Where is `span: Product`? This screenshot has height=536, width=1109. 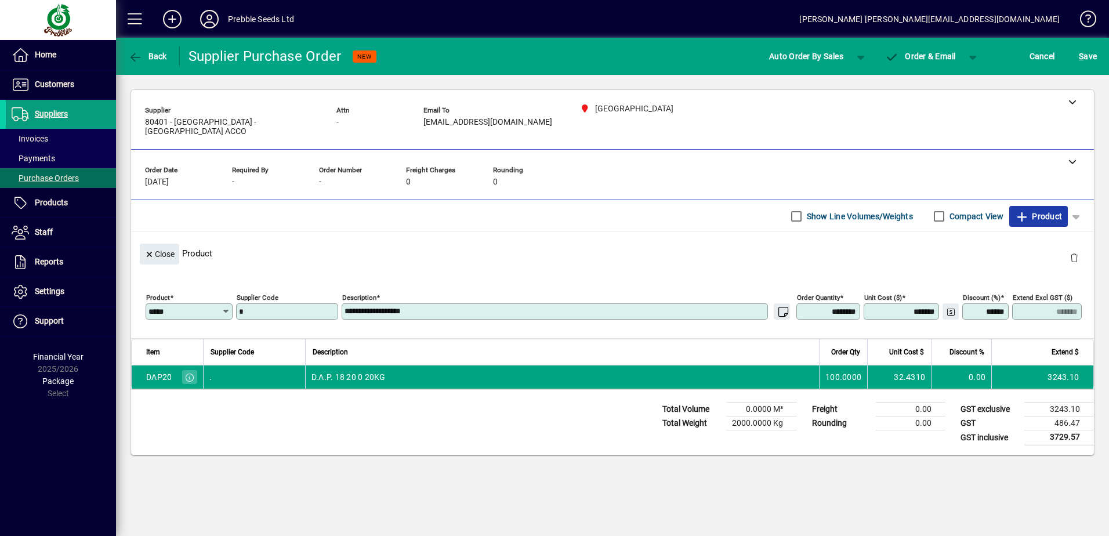 span: Product is located at coordinates (1039, 216).